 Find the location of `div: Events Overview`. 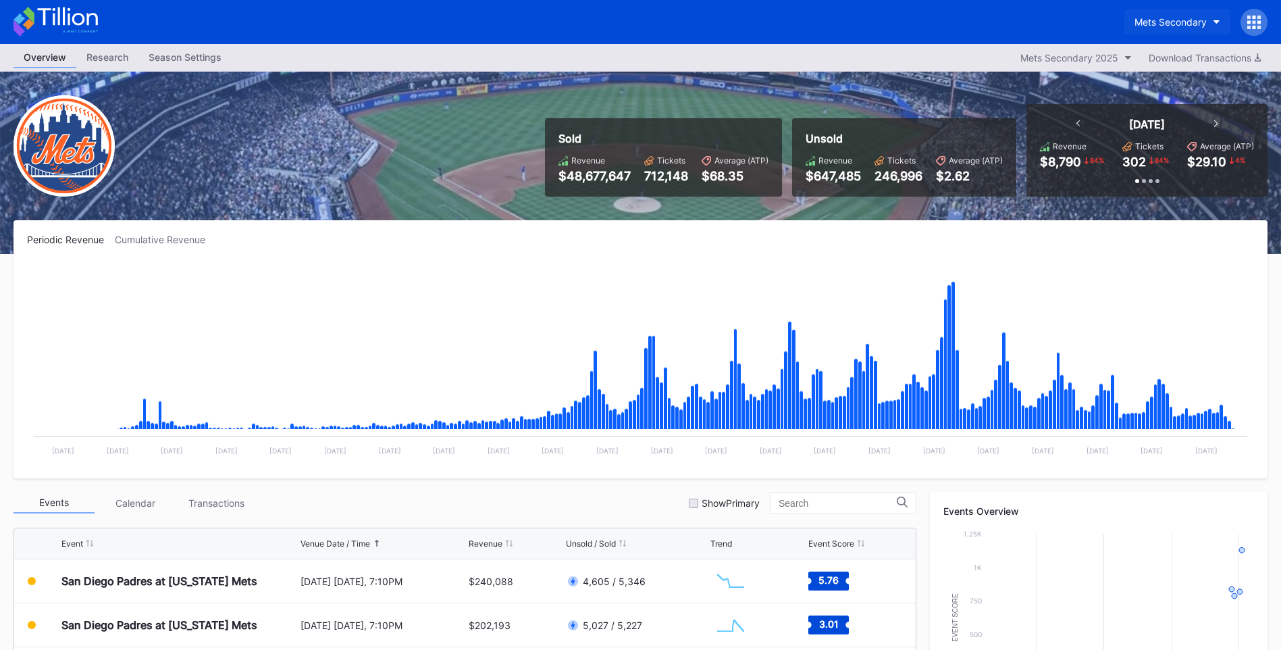

div: Events Overview is located at coordinates (1099, 511).